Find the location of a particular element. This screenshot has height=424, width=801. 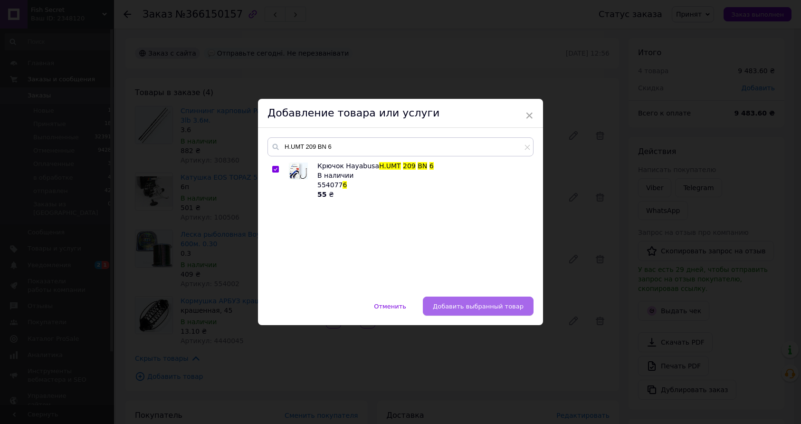

span: Добавить выбранный товар is located at coordinates (478, 306).